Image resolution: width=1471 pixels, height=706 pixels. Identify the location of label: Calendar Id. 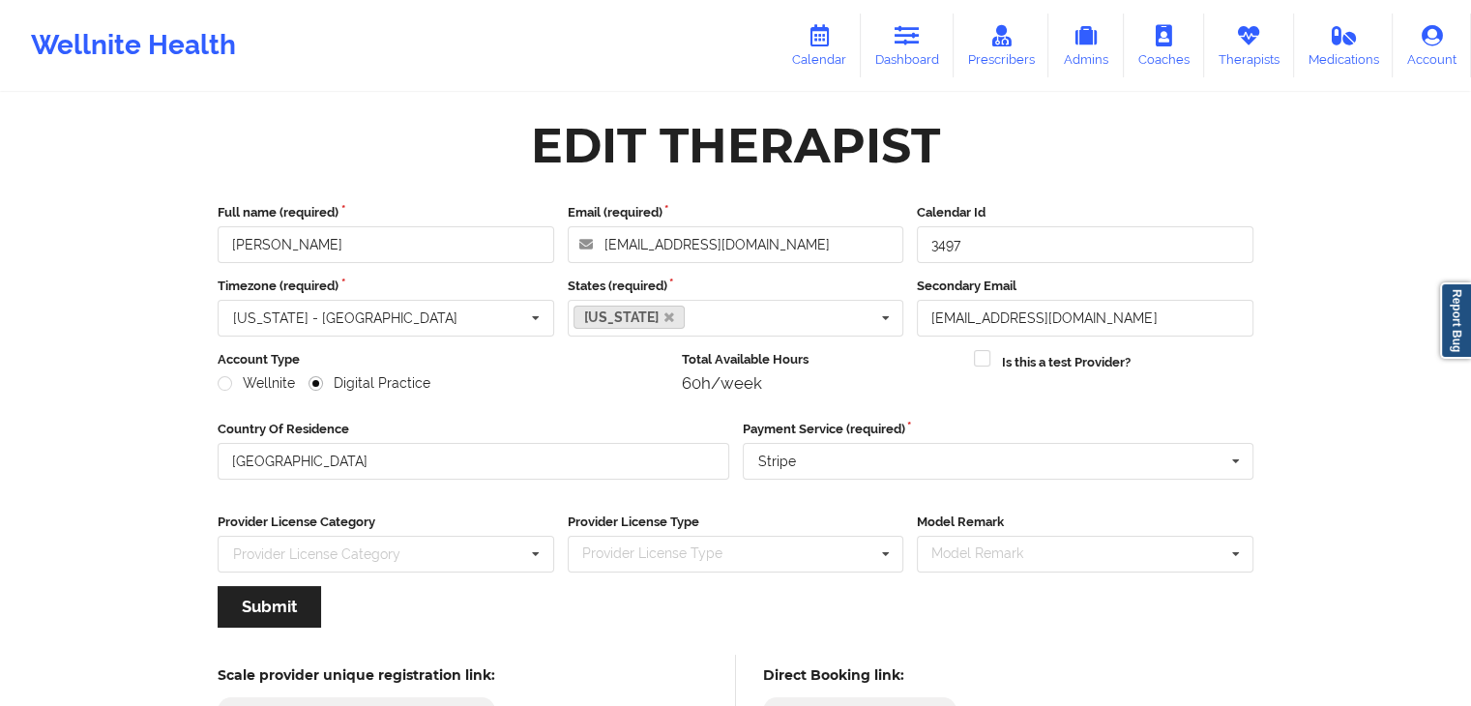
(1085, 213).